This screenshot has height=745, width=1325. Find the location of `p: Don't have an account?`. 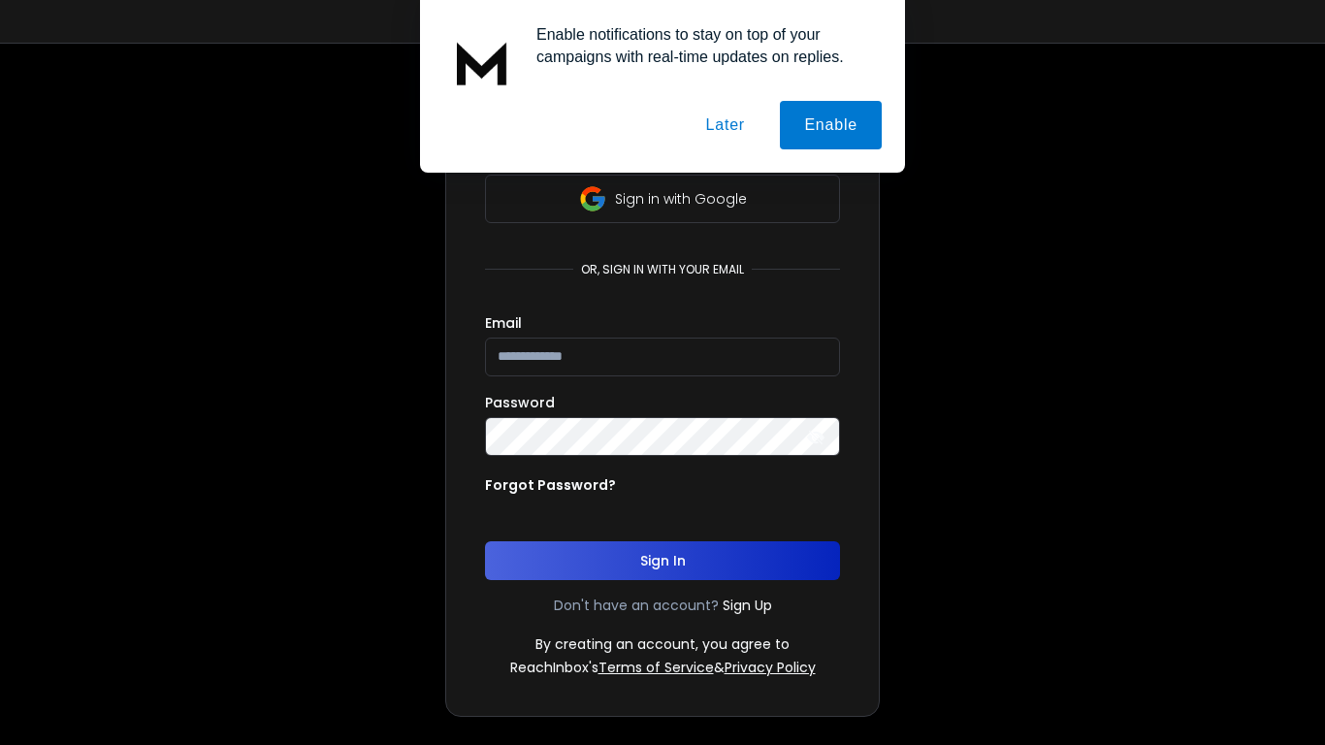

p: Don't have an account? is located at coordinates (636, 605).